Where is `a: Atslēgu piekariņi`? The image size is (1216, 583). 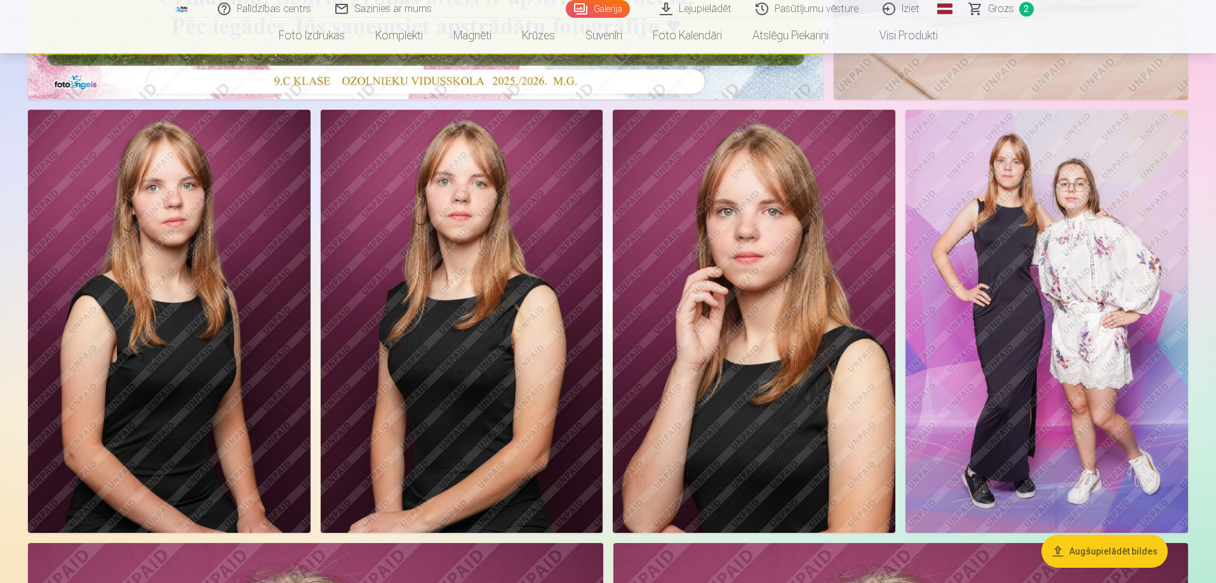 a: Atslēgu piekariņi is located at coordinates (790, 36).